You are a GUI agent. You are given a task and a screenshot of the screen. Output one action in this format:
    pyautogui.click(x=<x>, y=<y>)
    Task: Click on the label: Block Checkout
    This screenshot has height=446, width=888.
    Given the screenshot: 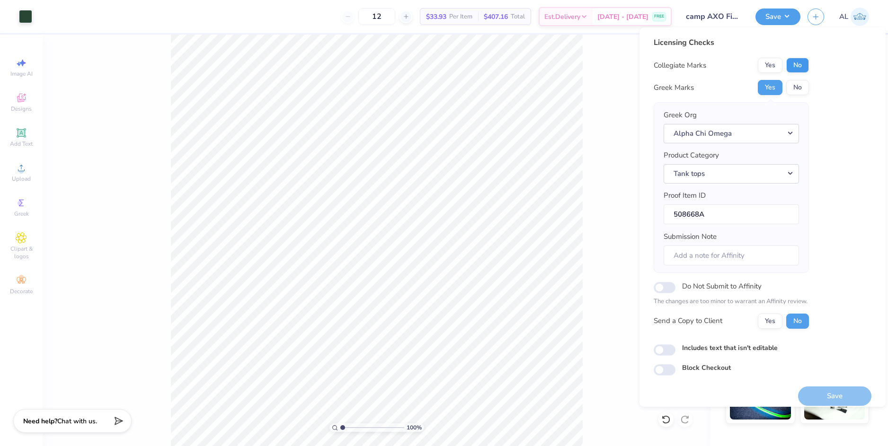 What is the action you would take?
    pyautogui.click(x=706, y=368)
    